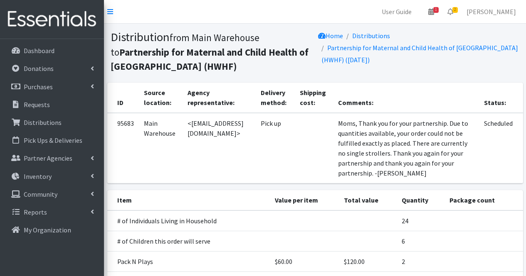 The width and height of the screenshot is (526, 276). Describe the element at coordinates (52, 69) in the screenshot. I see `a: Donations` at that location.